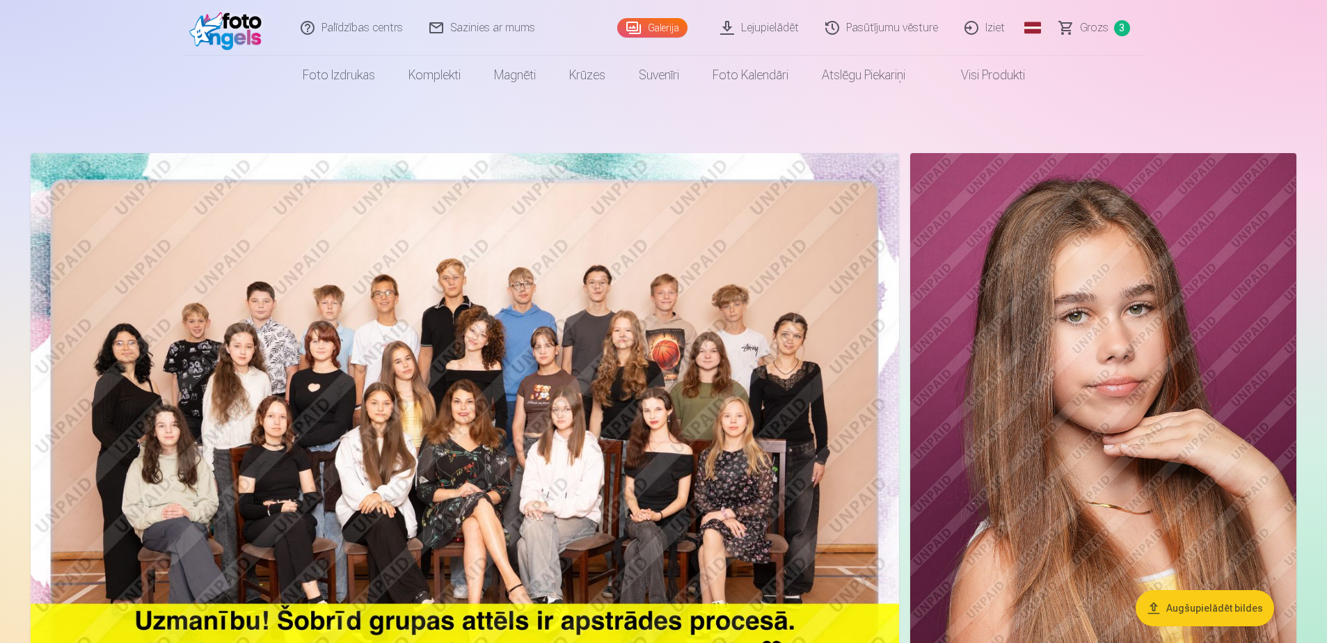  What do you see at coordinates (1122, 28) in the screenshot?
I see `span: 3` at bounding box center [1122, 28].